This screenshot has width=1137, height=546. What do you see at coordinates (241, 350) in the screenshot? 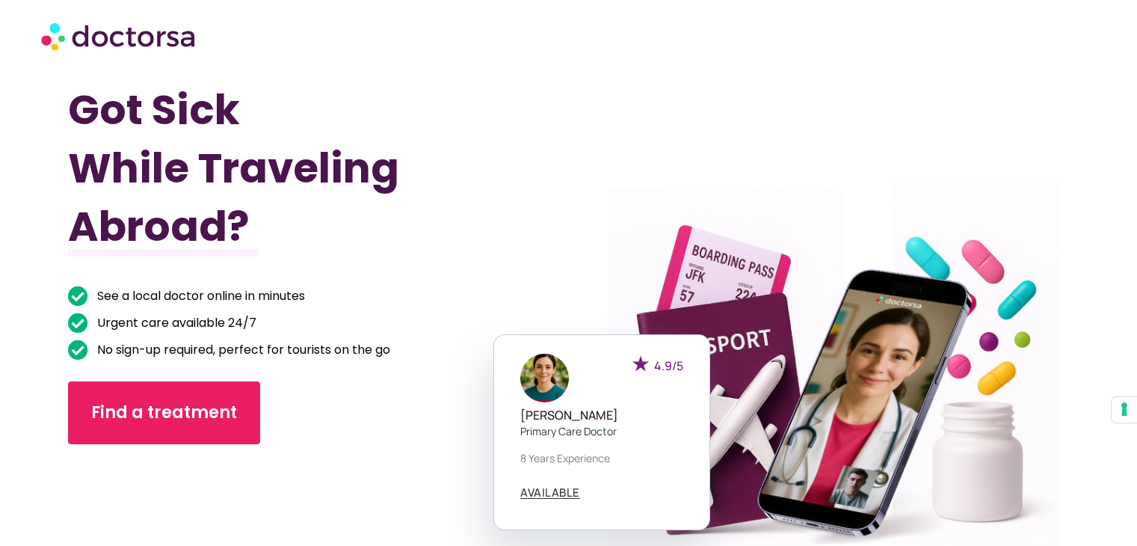
I see `span: No sign-up required, perfect for tourists on the go` at bounding box center [241, 350].